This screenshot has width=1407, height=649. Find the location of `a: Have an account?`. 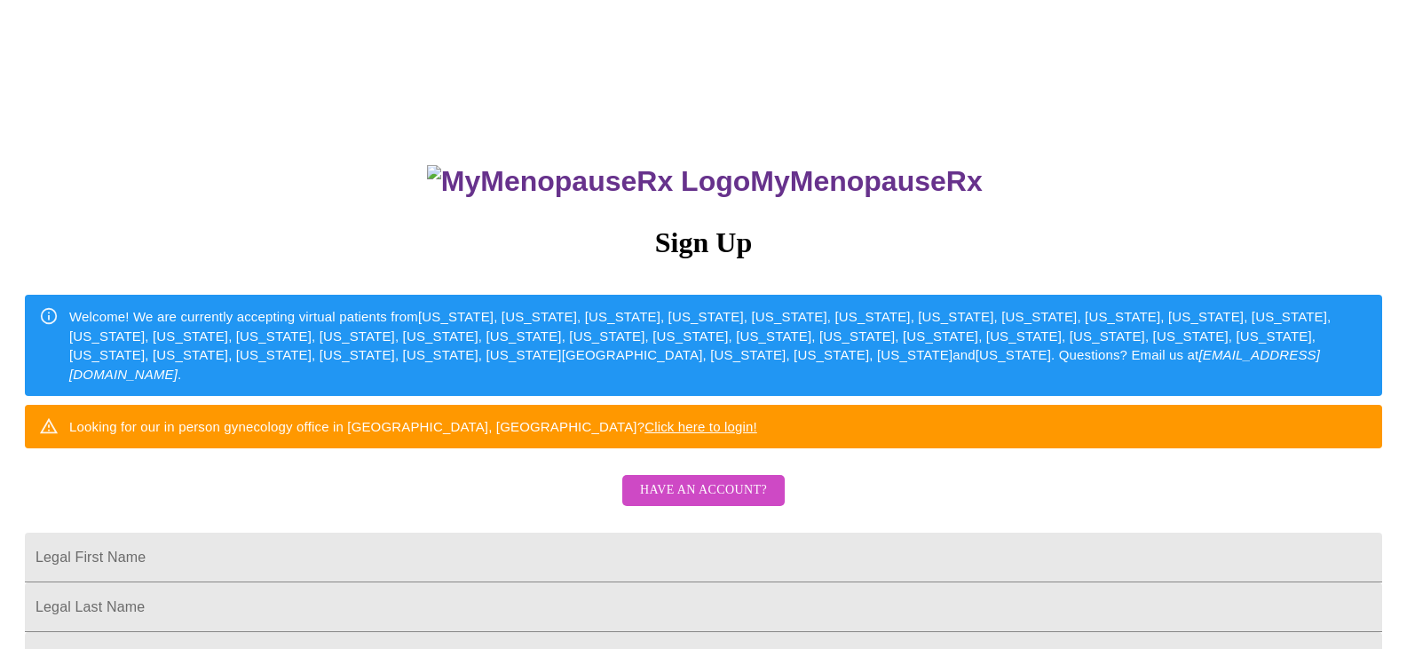

a: Have an account? is located at coordinates (703, 502).